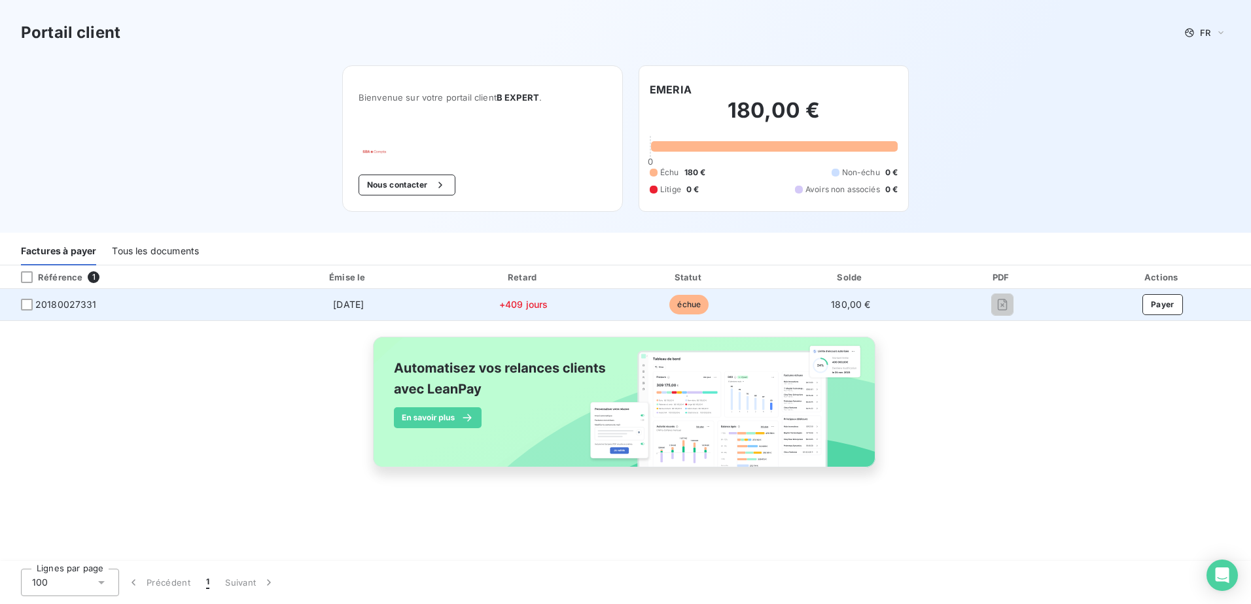 This screenshot has height=604, width=1251. What do you see at coordinates (407, 185) in the screenshot?
I see `button: Nous contacter` at bounding box center [407, 185].